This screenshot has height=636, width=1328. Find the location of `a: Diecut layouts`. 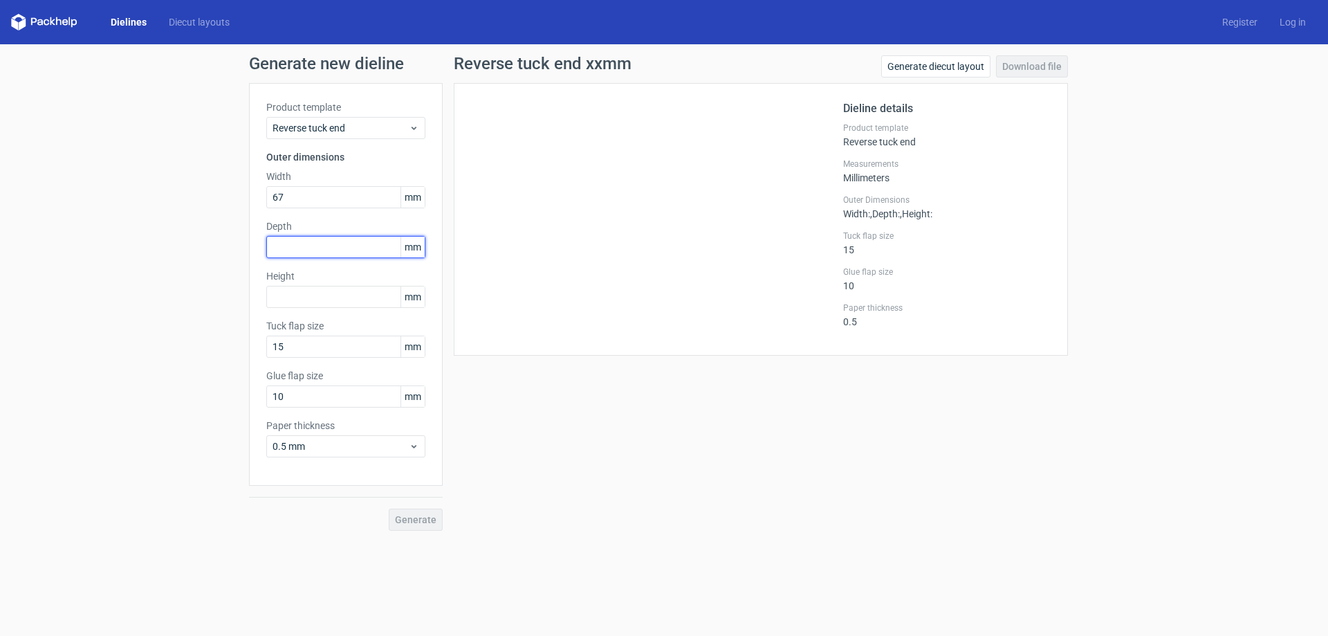

a: Diecut layouts is located at coordinates (199, 22).